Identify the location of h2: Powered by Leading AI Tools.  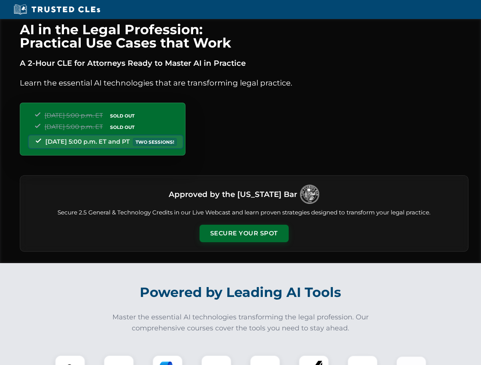
(241, 293).